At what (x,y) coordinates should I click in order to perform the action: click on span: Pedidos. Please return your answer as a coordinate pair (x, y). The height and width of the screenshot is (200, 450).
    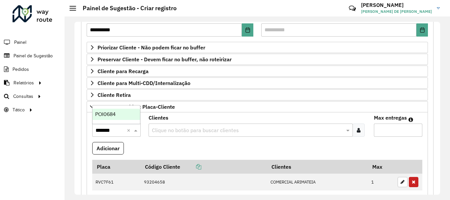
    Looking at the image, I should click on (21, 69).